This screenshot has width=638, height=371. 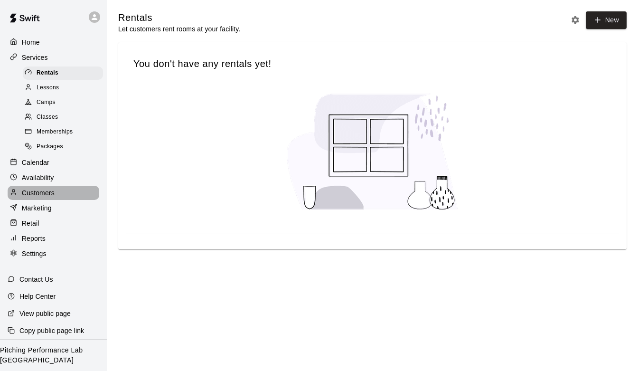 What do you see at coordinates (47, 73) in the screenshot?
I see `span: Rentals` at bounding box center [47, 73].